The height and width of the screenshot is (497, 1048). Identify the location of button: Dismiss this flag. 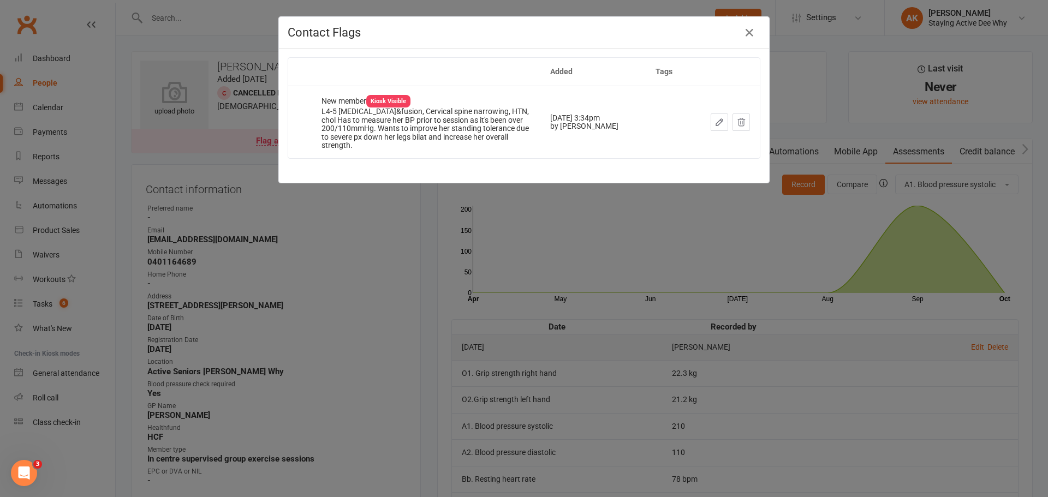
(741, 122).